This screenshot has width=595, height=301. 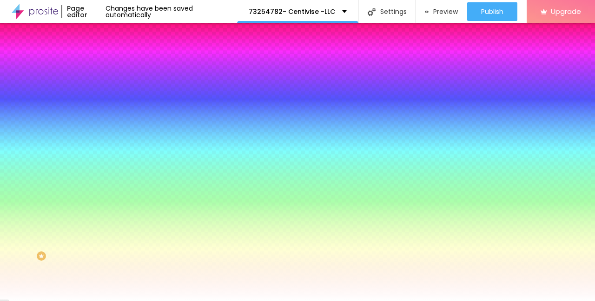 I want to click on button: Publish, so click(x=492, y=12).